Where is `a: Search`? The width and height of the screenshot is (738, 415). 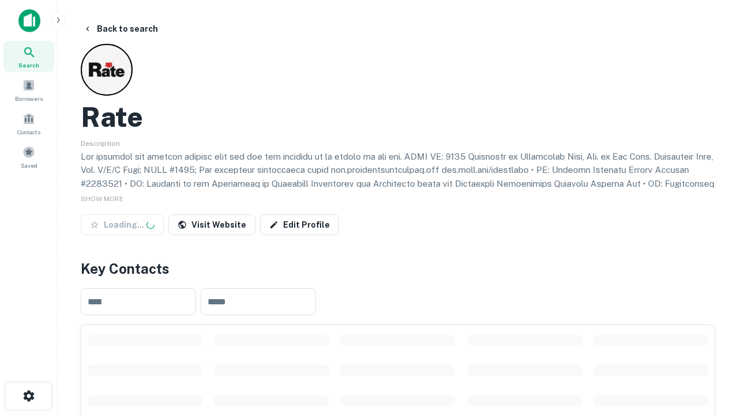 a: Search is located at coordinates (29, 56).